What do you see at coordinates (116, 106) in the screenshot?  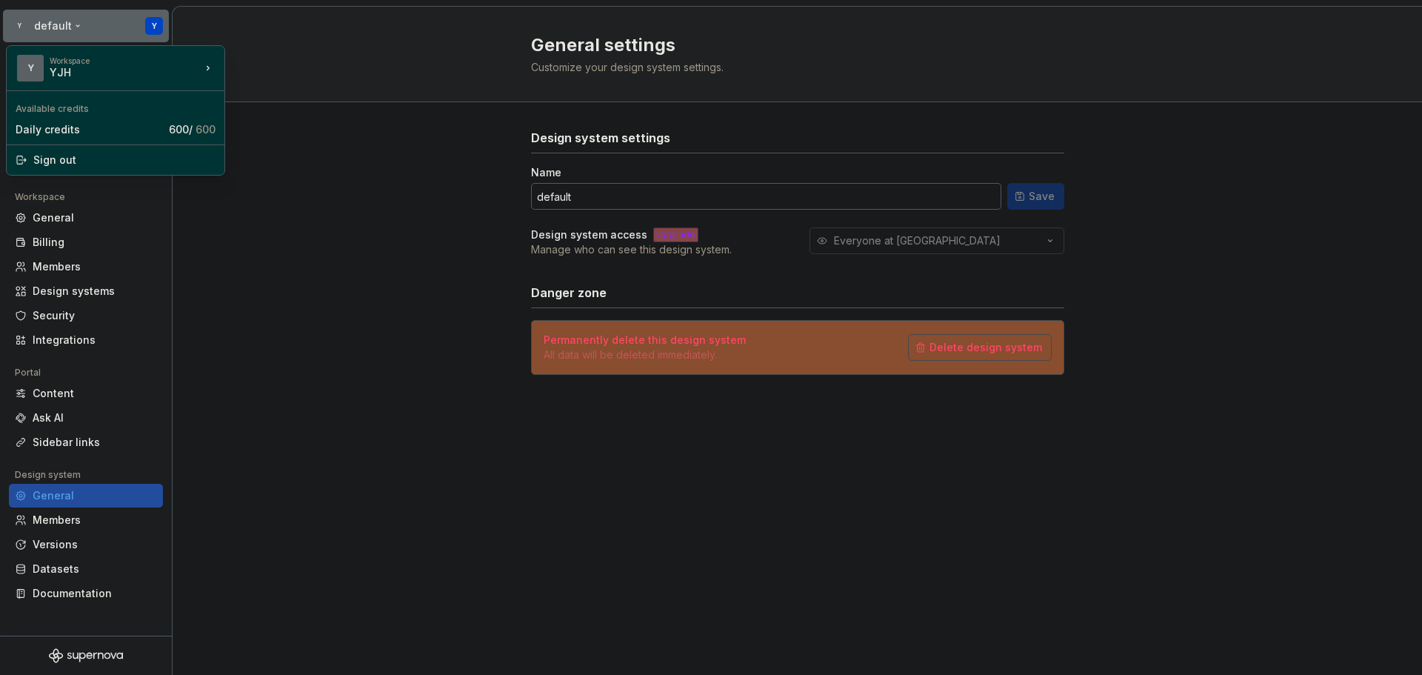 I see `div: Available credits` at bounding box center [116, 106].